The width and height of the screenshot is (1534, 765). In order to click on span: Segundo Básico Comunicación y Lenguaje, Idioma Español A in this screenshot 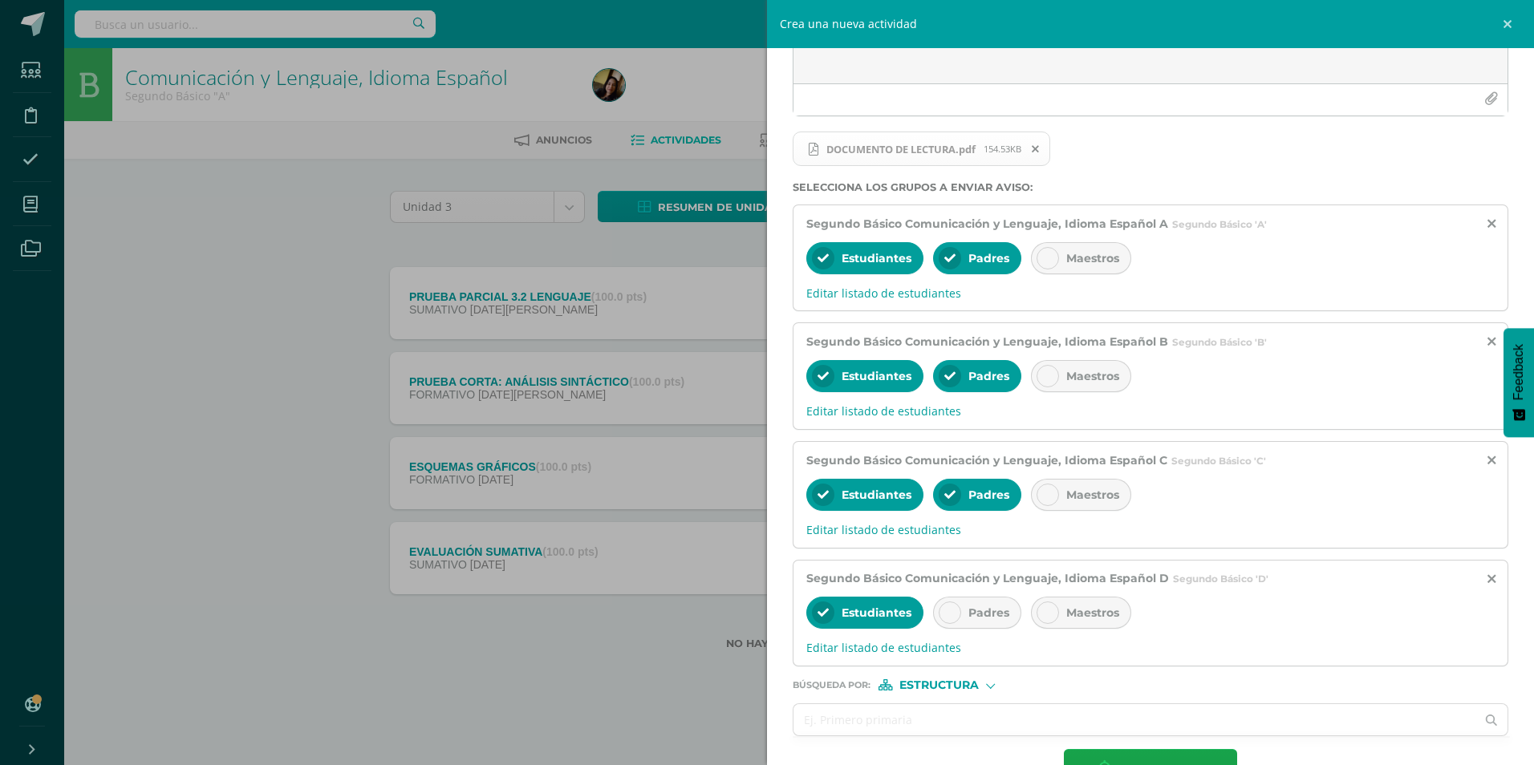, I will do `click(987, 224)`.